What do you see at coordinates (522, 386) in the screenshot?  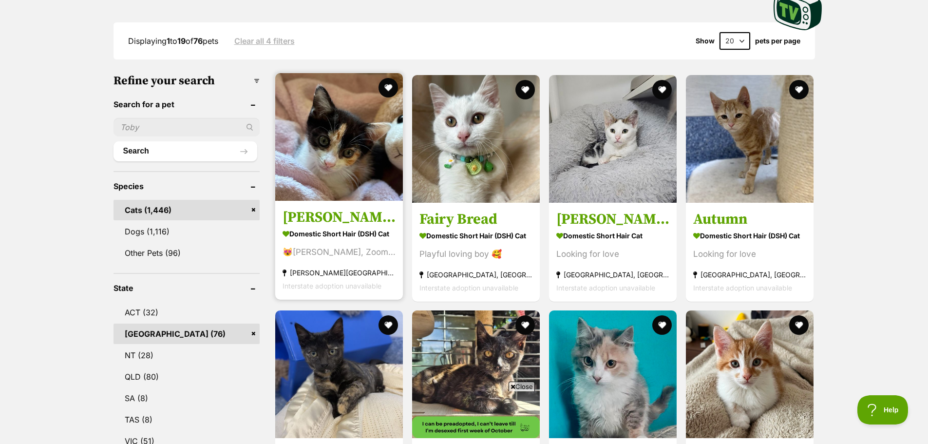 I see `span: Close` at bounding box center [522, 386].